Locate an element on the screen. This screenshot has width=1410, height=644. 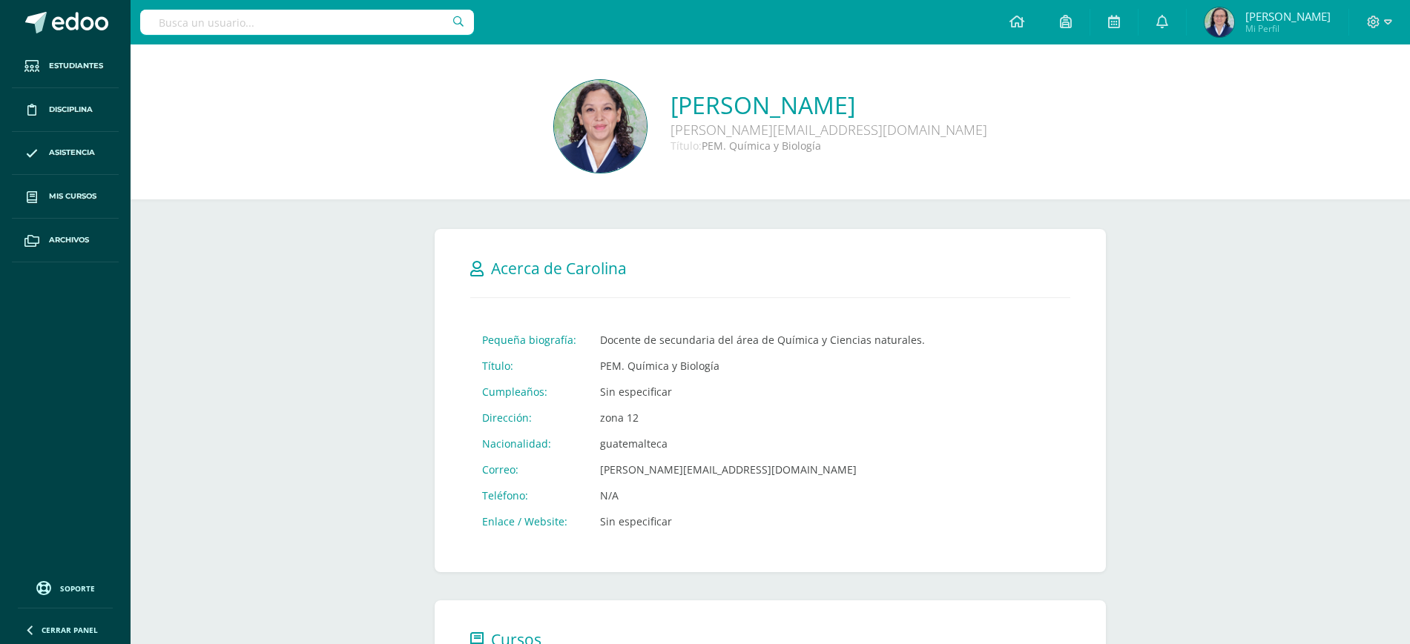
span: PEM. Química y Biología is located at coordinates (761, 145).